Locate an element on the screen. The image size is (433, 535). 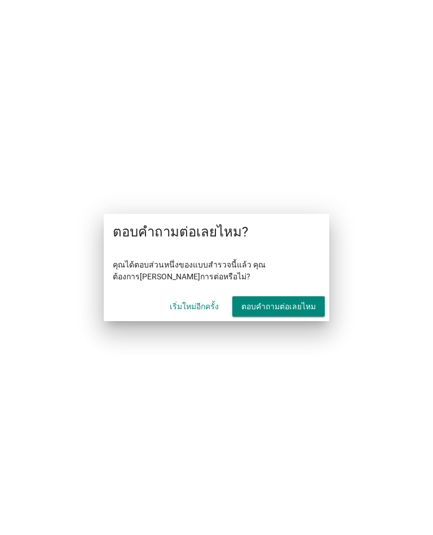
div: ตอบคำถามต่อเลยไหม is located at coordinates (279, 306).